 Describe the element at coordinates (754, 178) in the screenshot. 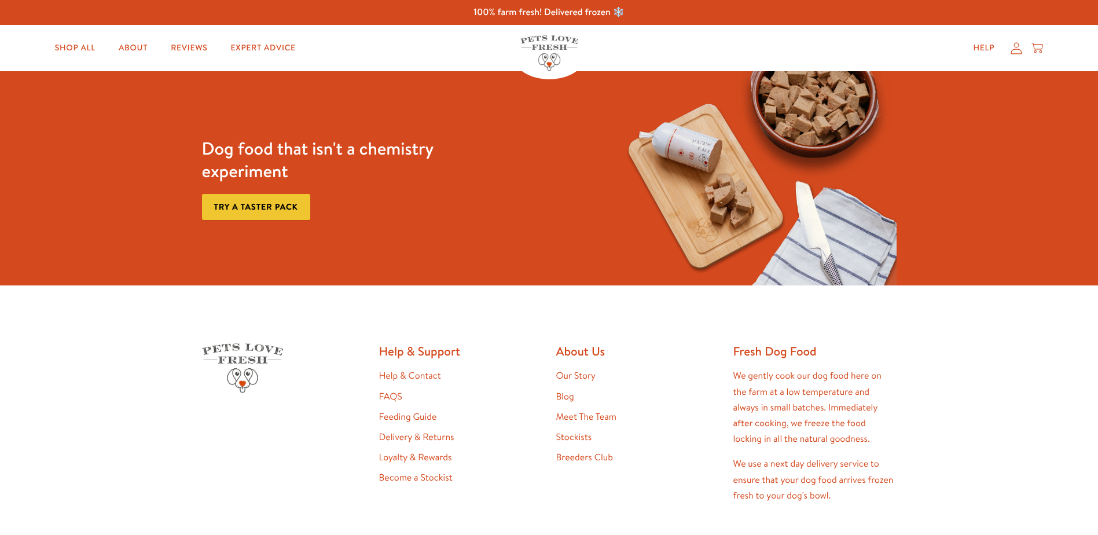

I see `img: Fussy` at that location.